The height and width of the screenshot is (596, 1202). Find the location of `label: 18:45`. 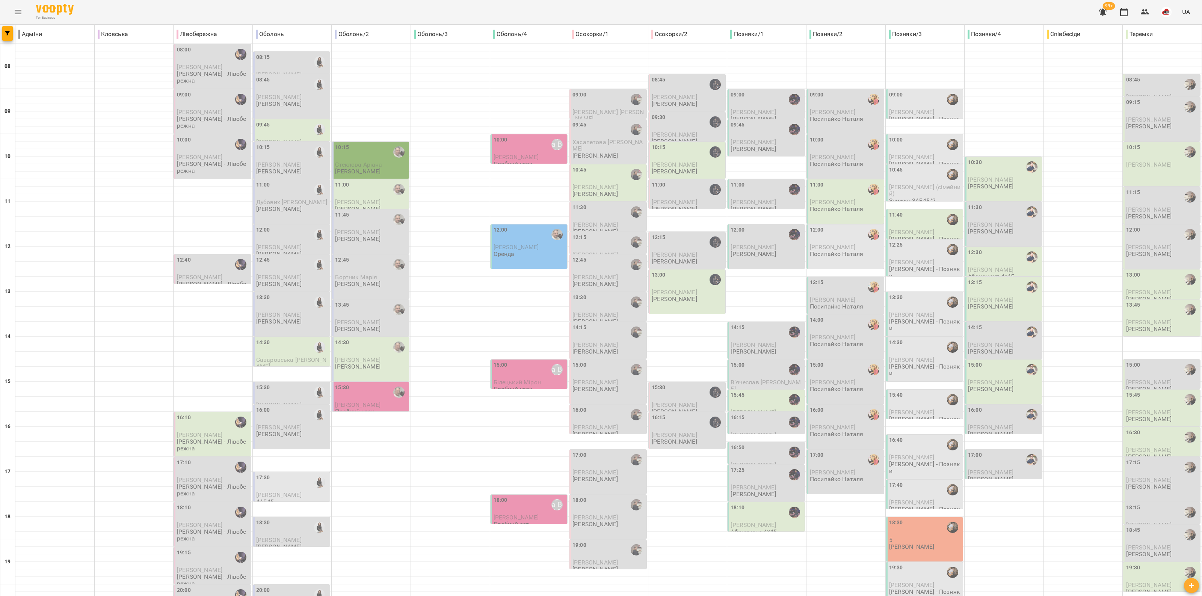

label: 18:45 is located at coordinates (1132, 531).